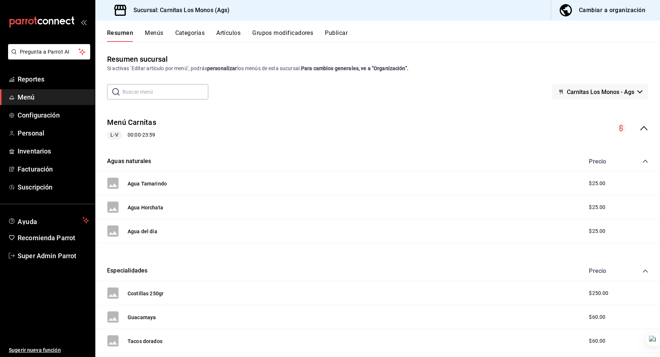  Describe the element at coordinates (601, 92) in the screenshot. I see `span: Carnitas Los Monos - Ags` at that location.